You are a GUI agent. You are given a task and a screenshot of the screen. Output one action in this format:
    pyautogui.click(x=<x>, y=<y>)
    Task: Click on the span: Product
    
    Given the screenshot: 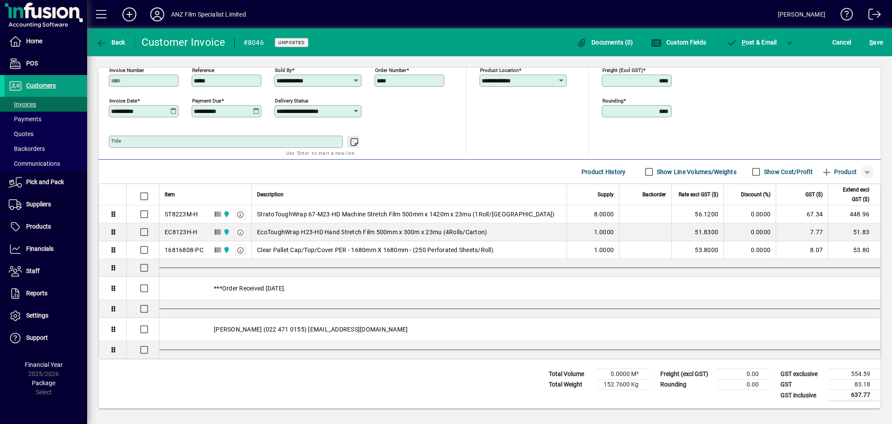 What is the action you would take?
    pyautogui.click(x=839, y=172)
    